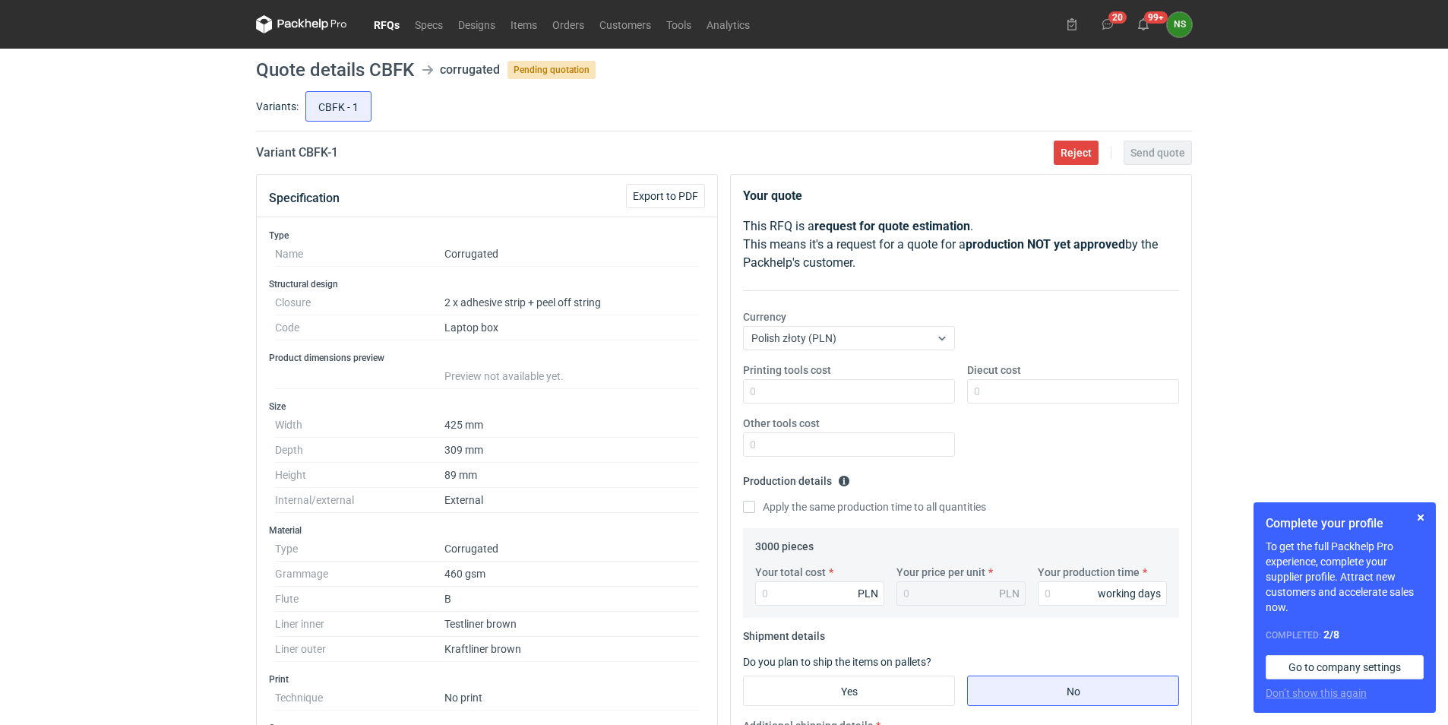  I want to click on strong: 2 / 8, so click(1331, 634).